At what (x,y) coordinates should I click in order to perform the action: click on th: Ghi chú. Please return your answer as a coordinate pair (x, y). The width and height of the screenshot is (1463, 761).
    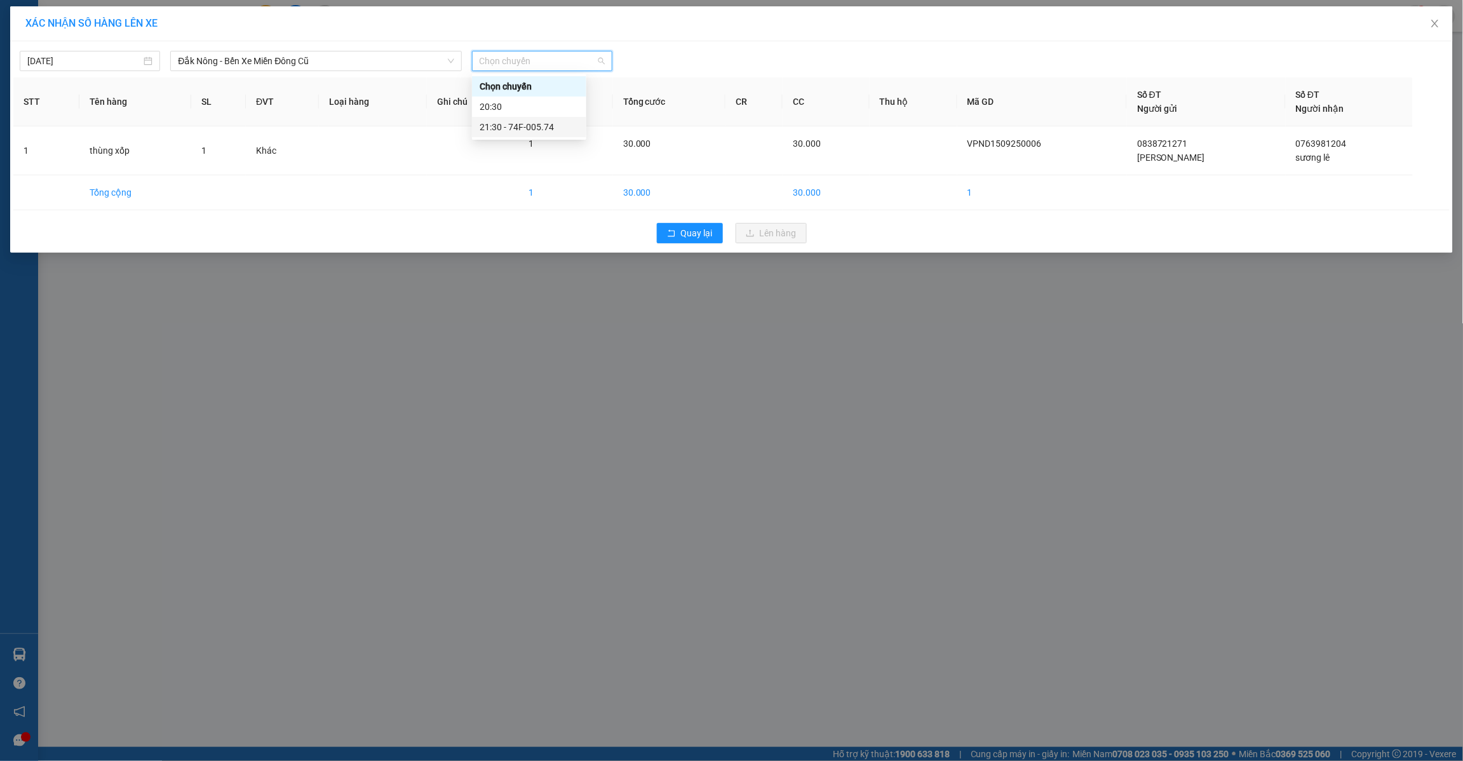
    Looking at the image, I should click on (473, 102).